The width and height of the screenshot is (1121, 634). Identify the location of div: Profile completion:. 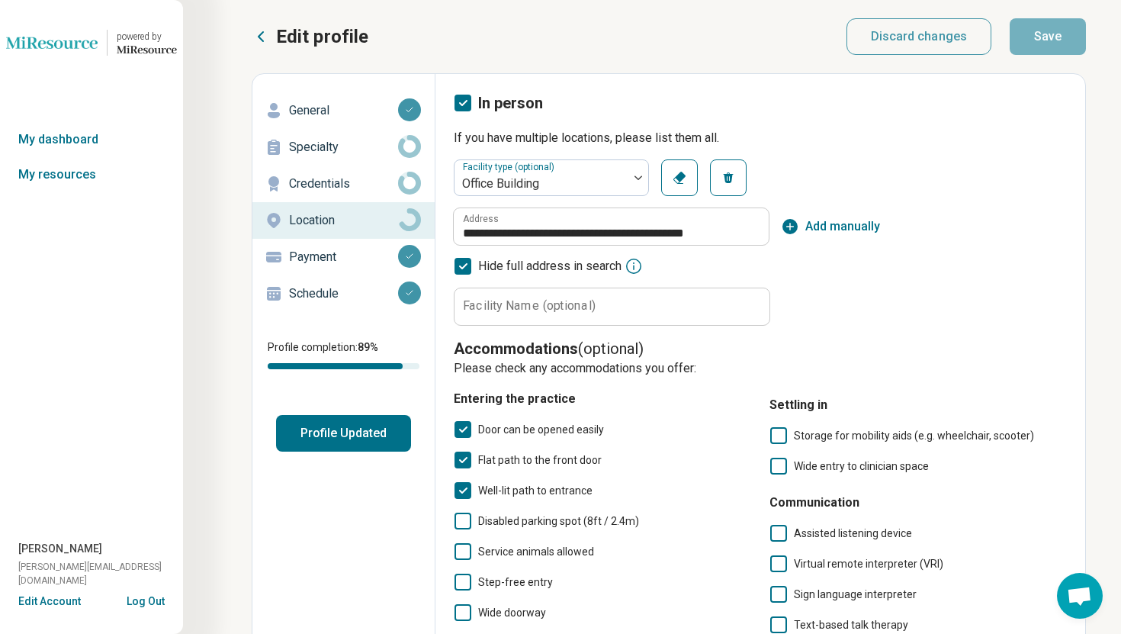
(343, 354).